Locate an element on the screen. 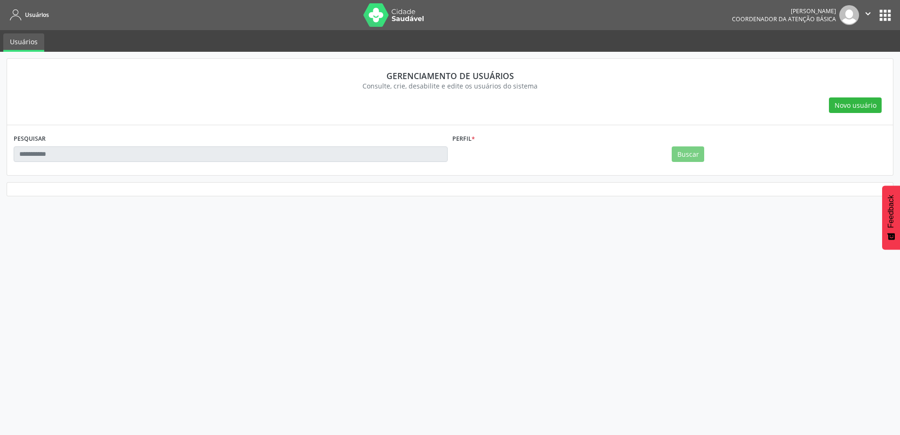 The height and width of the screenshot is (435, 900). button: Novo usuário is located at coordinates (855, 105).